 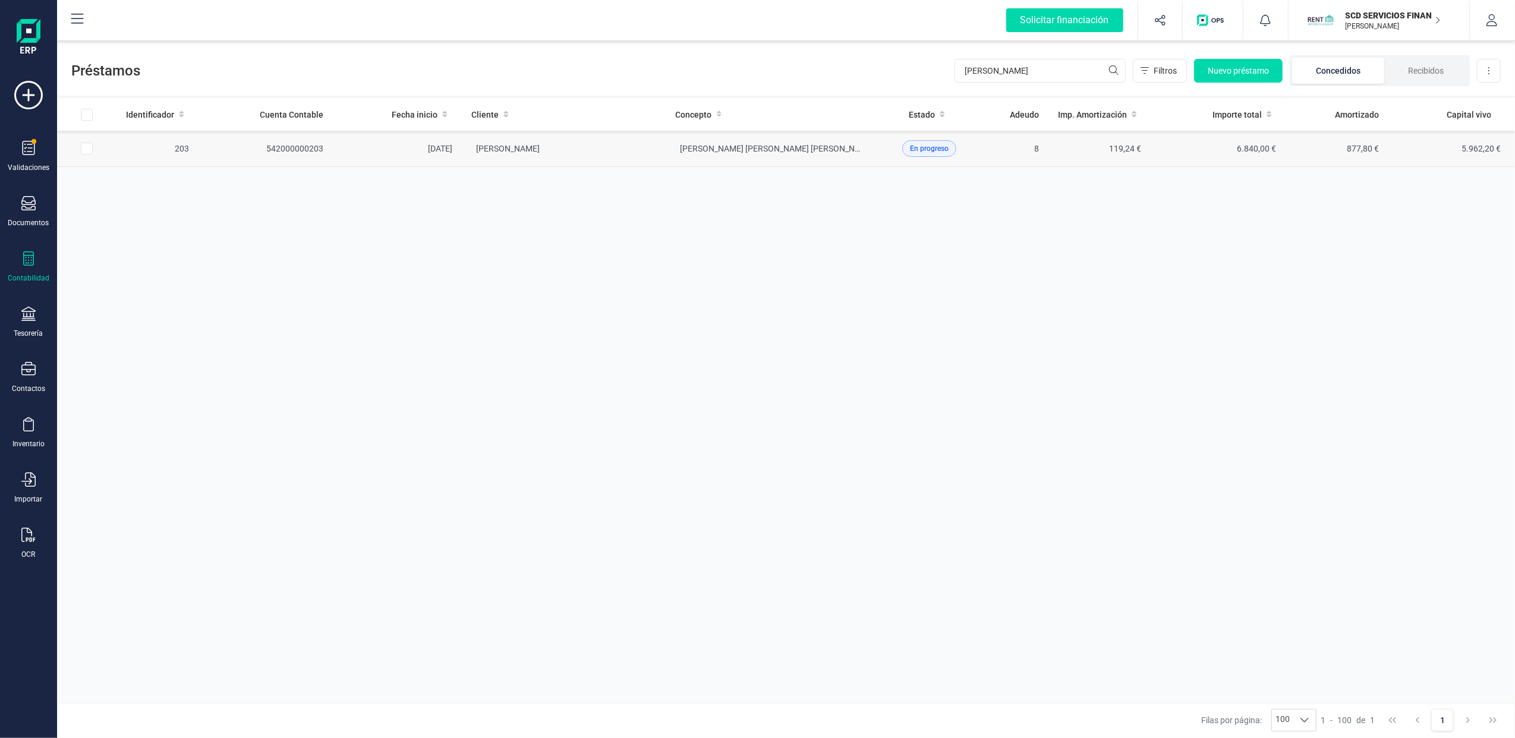 What do you see at coordinates (29, 168) in the screenshot?
I see `div: Validaciones` at bounding box center [29, 168].